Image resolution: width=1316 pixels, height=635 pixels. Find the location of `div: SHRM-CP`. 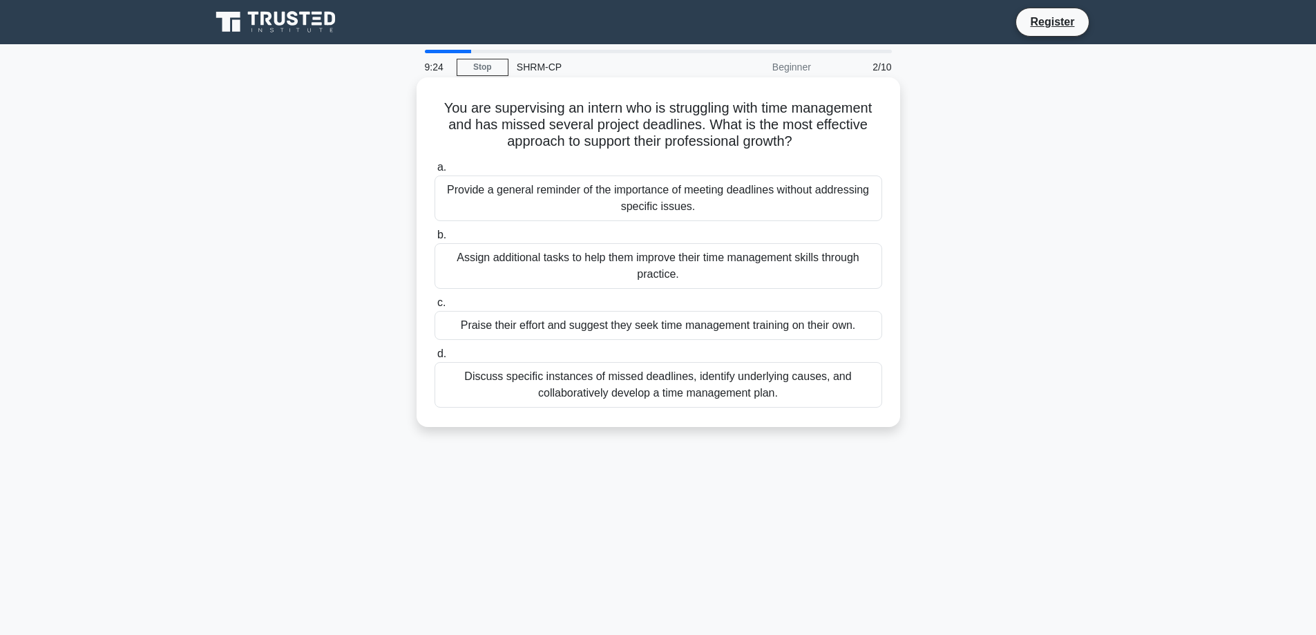

div: SHRM-CP is located at coordinates (603, 67).